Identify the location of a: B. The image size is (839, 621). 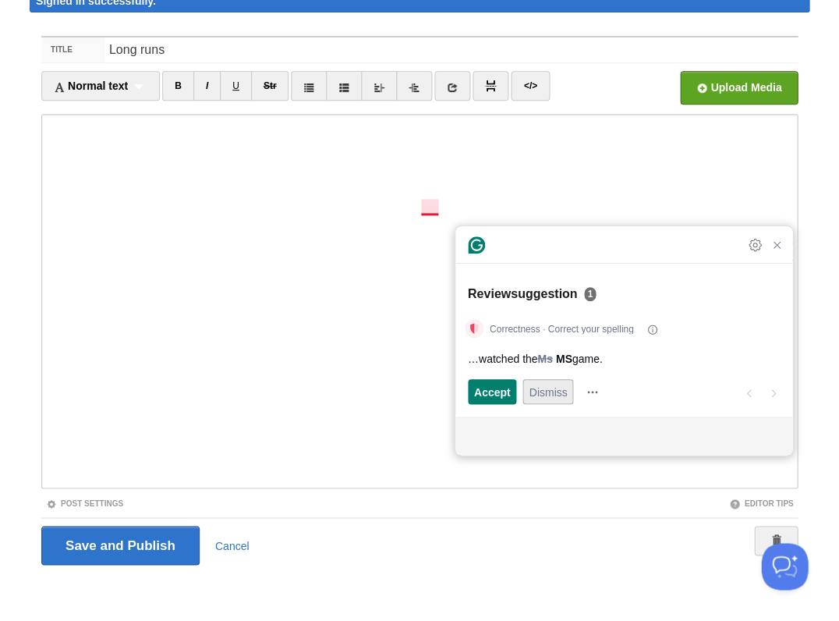
(178, 86).